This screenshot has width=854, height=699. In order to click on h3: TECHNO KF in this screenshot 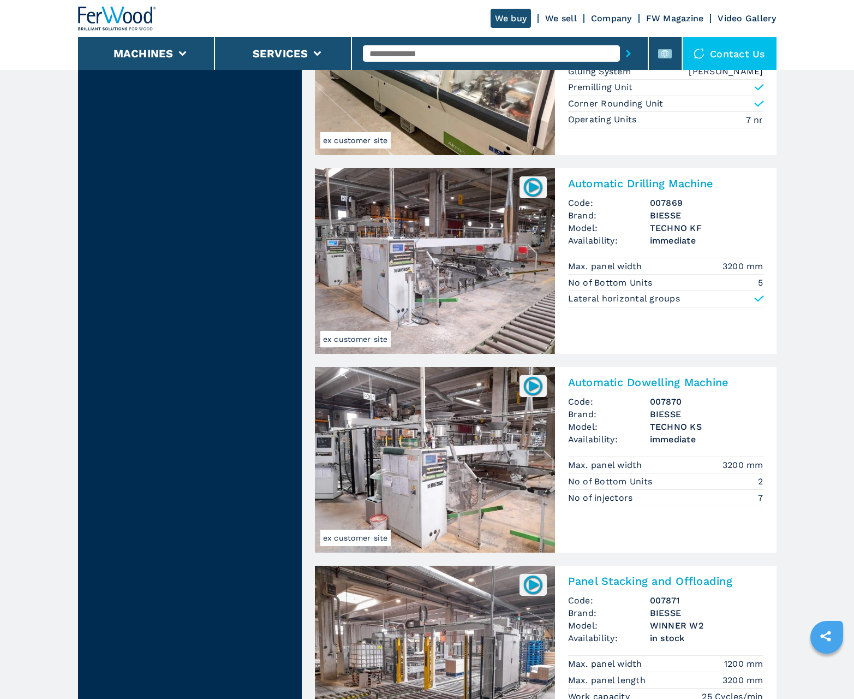, I will do `click(707, 228)`.